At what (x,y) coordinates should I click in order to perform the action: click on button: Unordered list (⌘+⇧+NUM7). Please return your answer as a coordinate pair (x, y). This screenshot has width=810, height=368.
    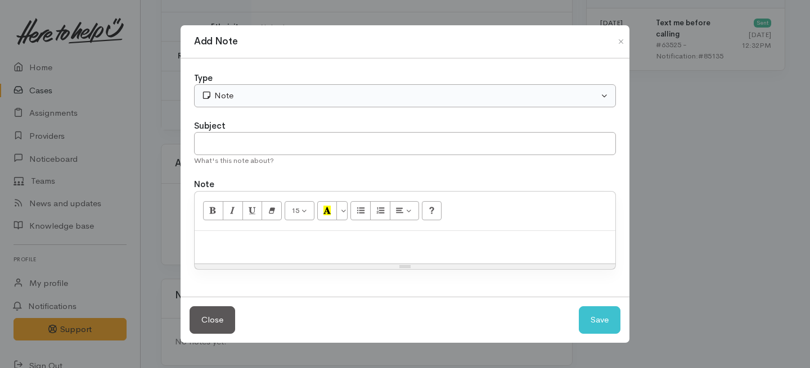
    Looking at the image, I should click on (361, 211).